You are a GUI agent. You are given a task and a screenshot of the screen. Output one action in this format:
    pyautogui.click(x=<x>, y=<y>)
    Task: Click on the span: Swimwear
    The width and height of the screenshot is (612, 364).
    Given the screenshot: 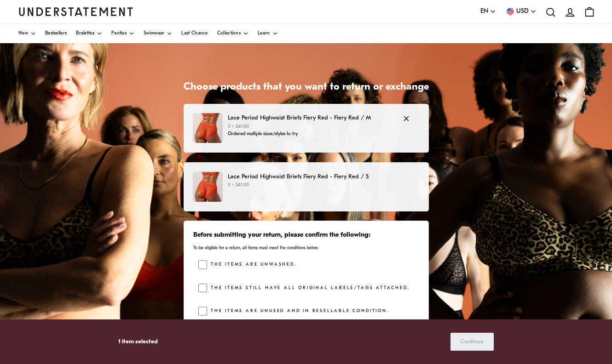 What is the action you would take?
    pyautogui.click(x=154, y=34)
    